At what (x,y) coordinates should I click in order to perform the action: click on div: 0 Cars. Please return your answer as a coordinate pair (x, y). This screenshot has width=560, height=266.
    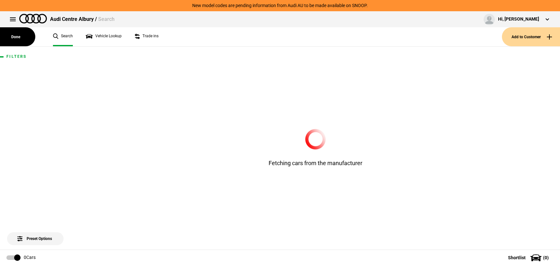
    Looking at the image, I should click on (30, 257).